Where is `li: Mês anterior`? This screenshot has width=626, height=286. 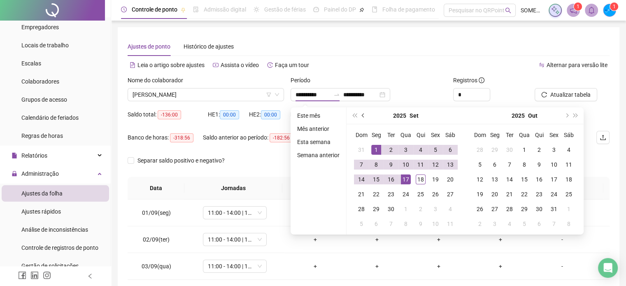 li: Mês anterior is located at coordinates (318, 129).